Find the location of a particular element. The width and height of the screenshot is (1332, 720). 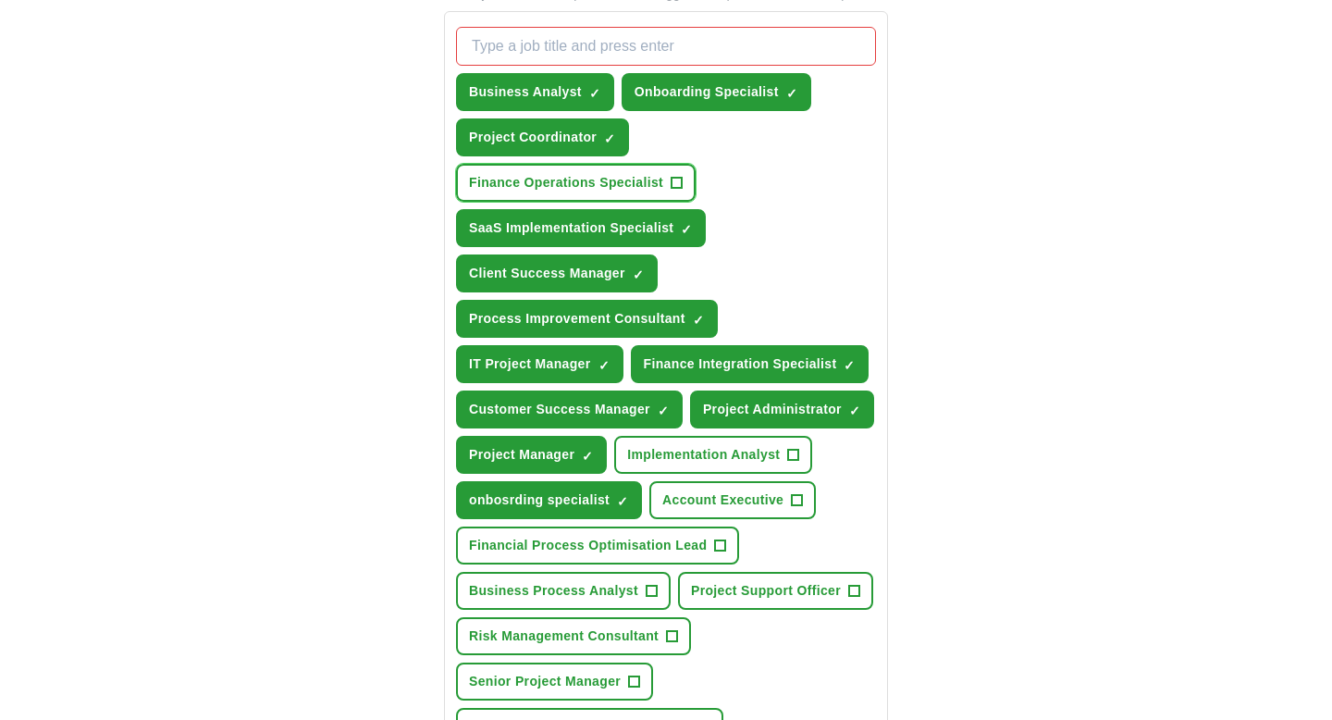

span: Finance Integration Specialist is located at coordinates (740, 363).